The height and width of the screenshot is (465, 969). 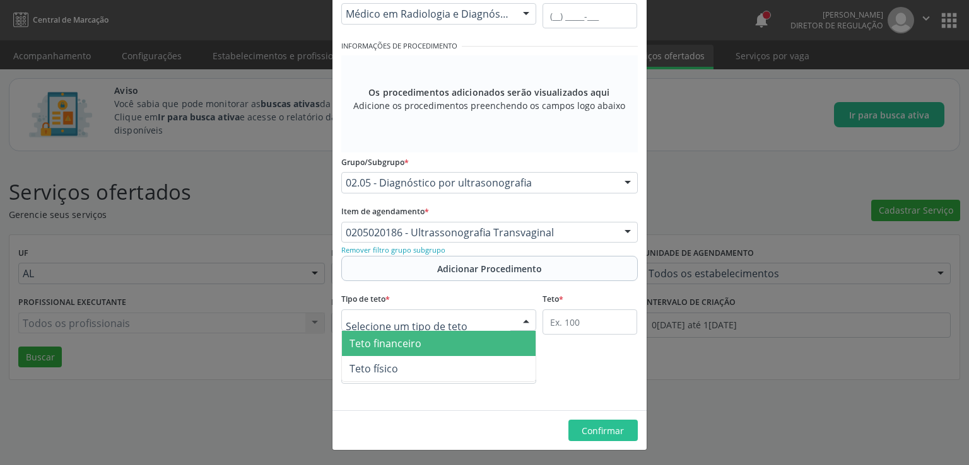 I want to click on span: Os procedimentos adicionados serão visualizados aqui, so click(x=489, y=92).